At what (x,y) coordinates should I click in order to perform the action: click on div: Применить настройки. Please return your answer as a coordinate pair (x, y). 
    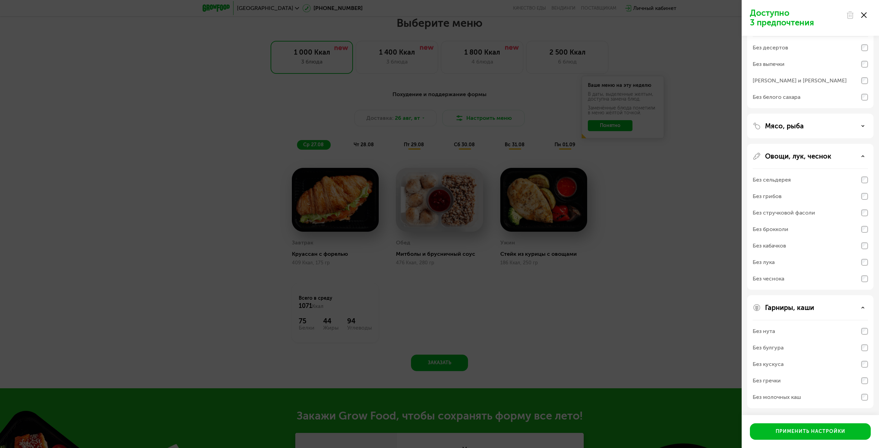
    Looking at the image, I should click on (811, 432).